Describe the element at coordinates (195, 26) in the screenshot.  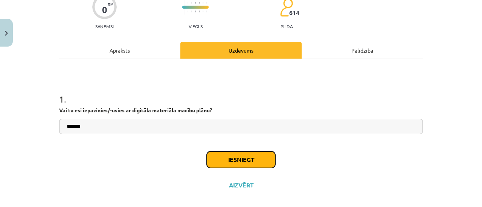
I see `p: Viegls` at that location.